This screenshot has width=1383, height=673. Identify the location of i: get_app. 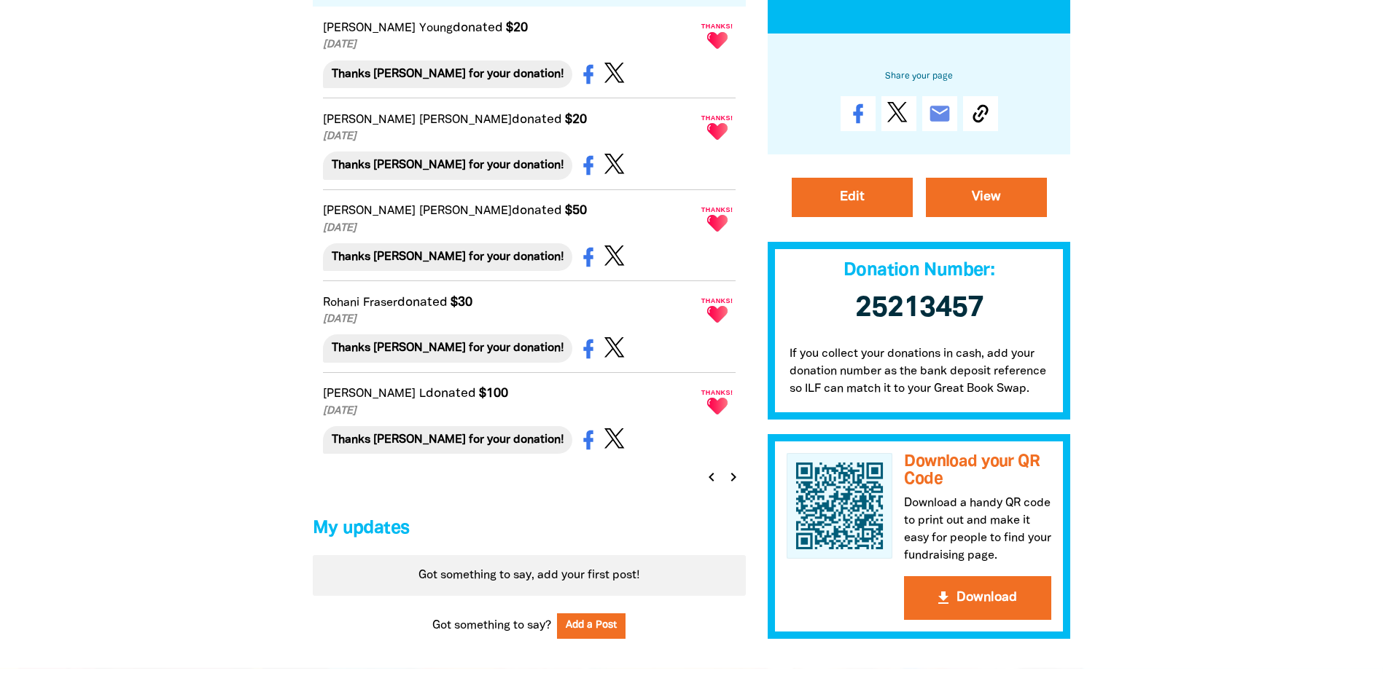
(943, 598).